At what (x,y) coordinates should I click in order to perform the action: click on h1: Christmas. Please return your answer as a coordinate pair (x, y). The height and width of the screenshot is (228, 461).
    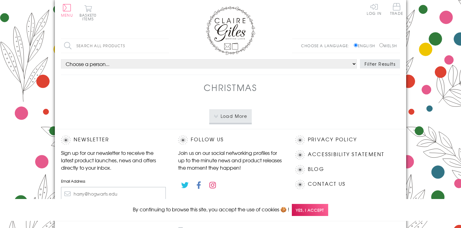
    Looking at the image, I should click on (231, 87).